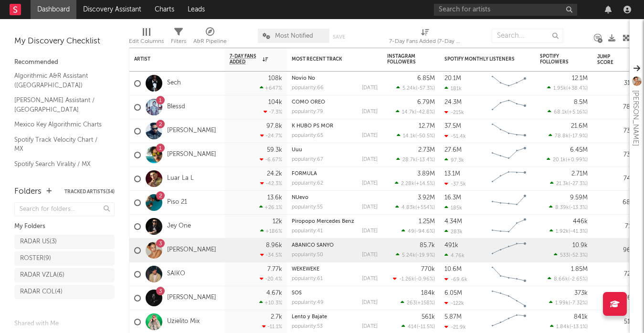 This screenshot has height=333, width=644. What do you see at coordinates (578, 208) in the screenshot?
I see `span: -13.3 %` at bounding box center [578, 208].